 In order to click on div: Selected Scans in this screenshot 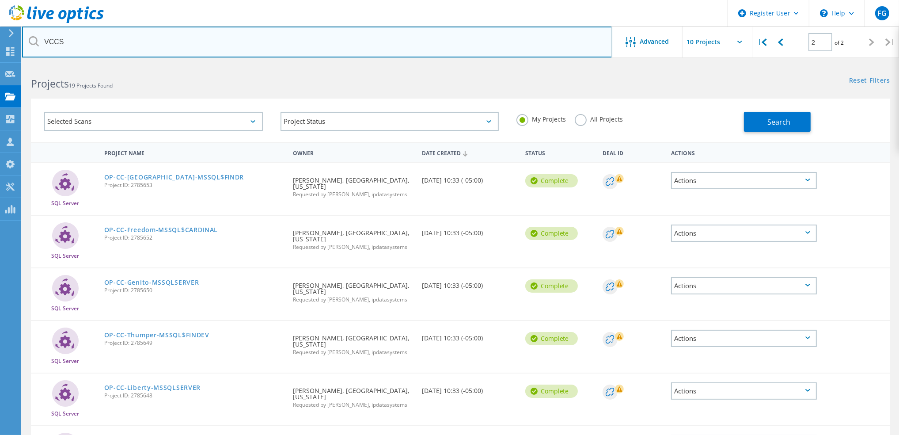, I will do `click(153, 121)`.